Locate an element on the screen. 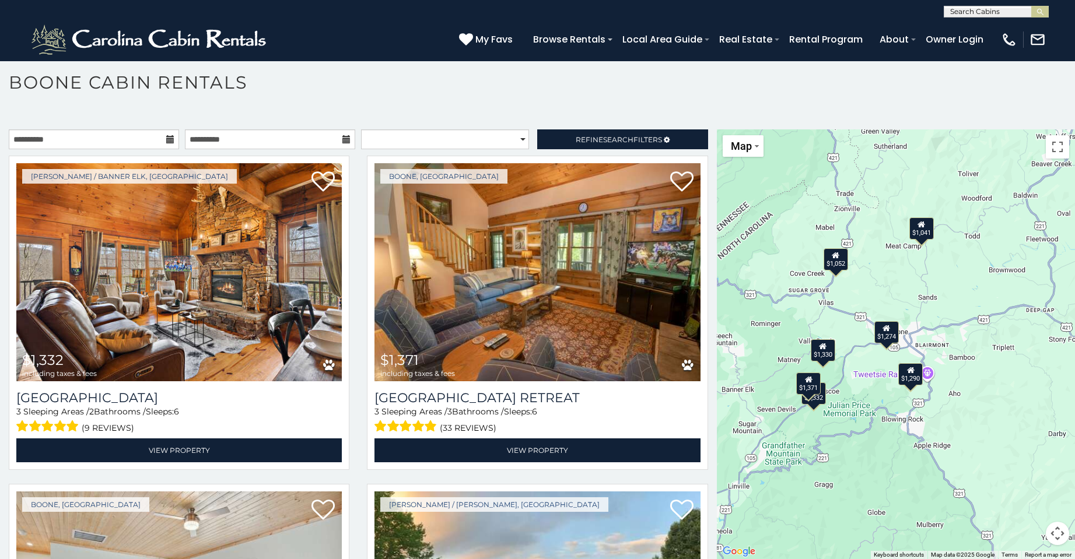  img: Google is located at coordinates (739, 552).